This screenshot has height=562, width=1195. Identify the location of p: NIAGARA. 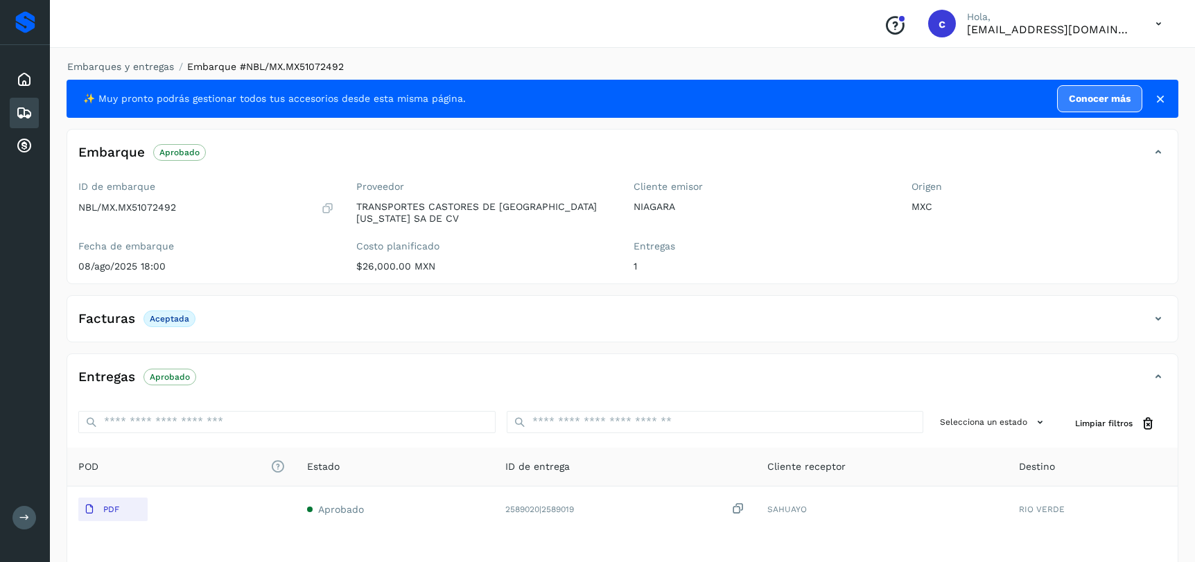
(761, 206).